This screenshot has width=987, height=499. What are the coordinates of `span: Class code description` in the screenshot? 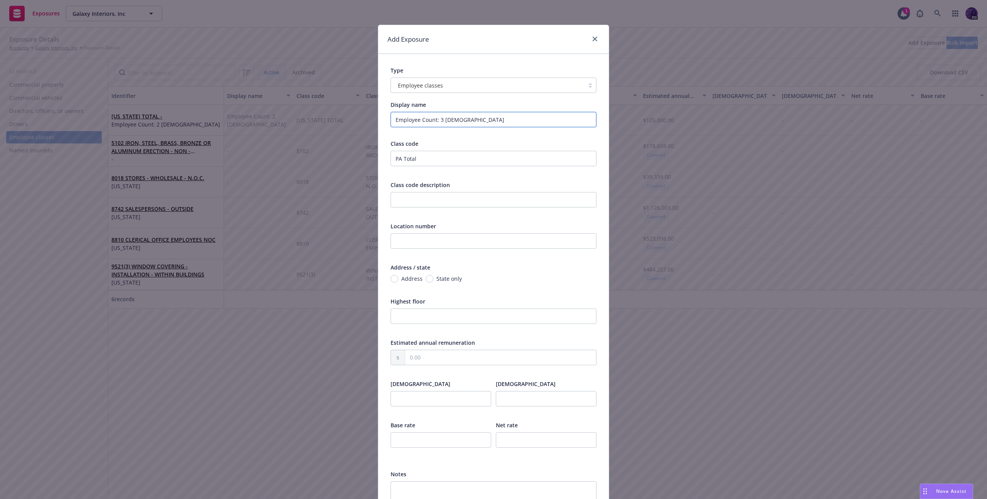 It's located at (420, 185).